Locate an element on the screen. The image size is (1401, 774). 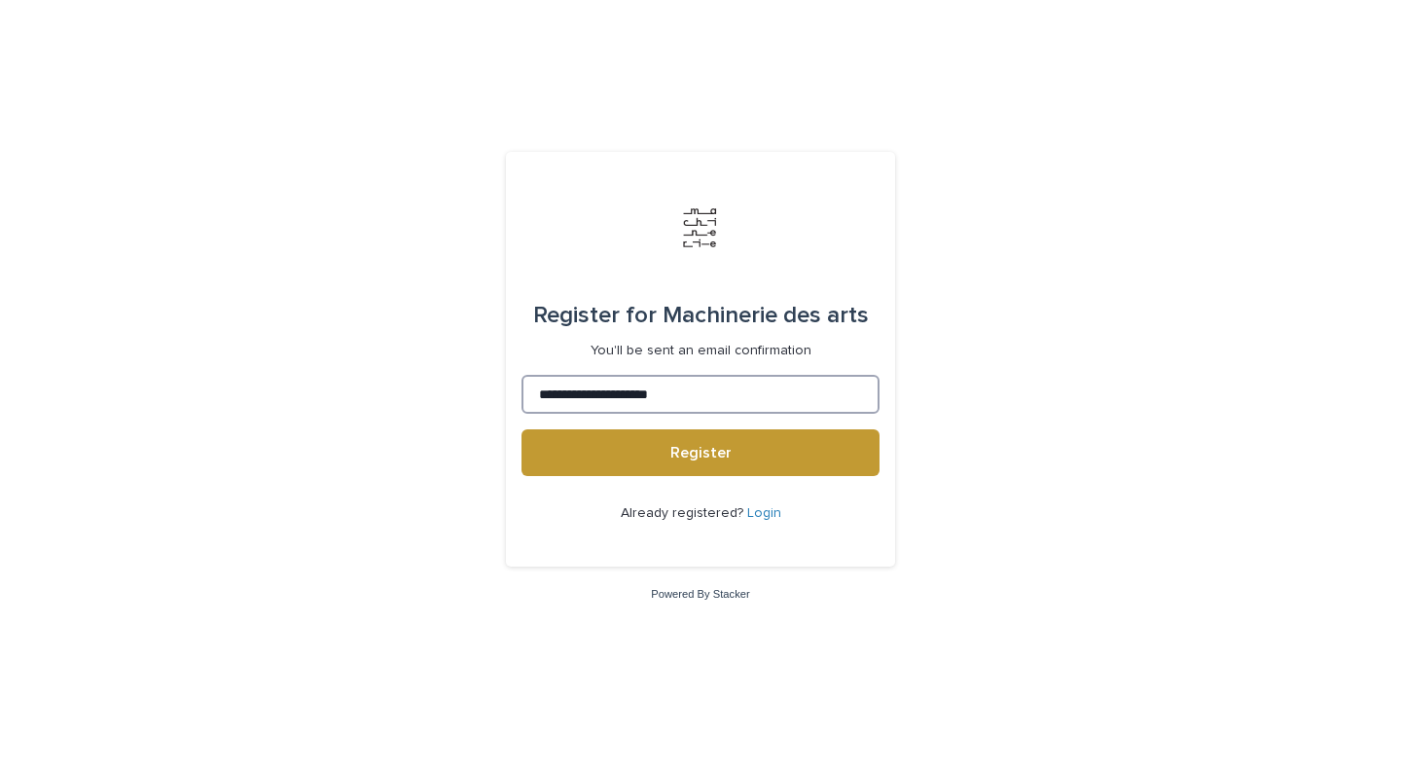
p: You'll be sent an email confirmation is located at coordinates (701, 350).